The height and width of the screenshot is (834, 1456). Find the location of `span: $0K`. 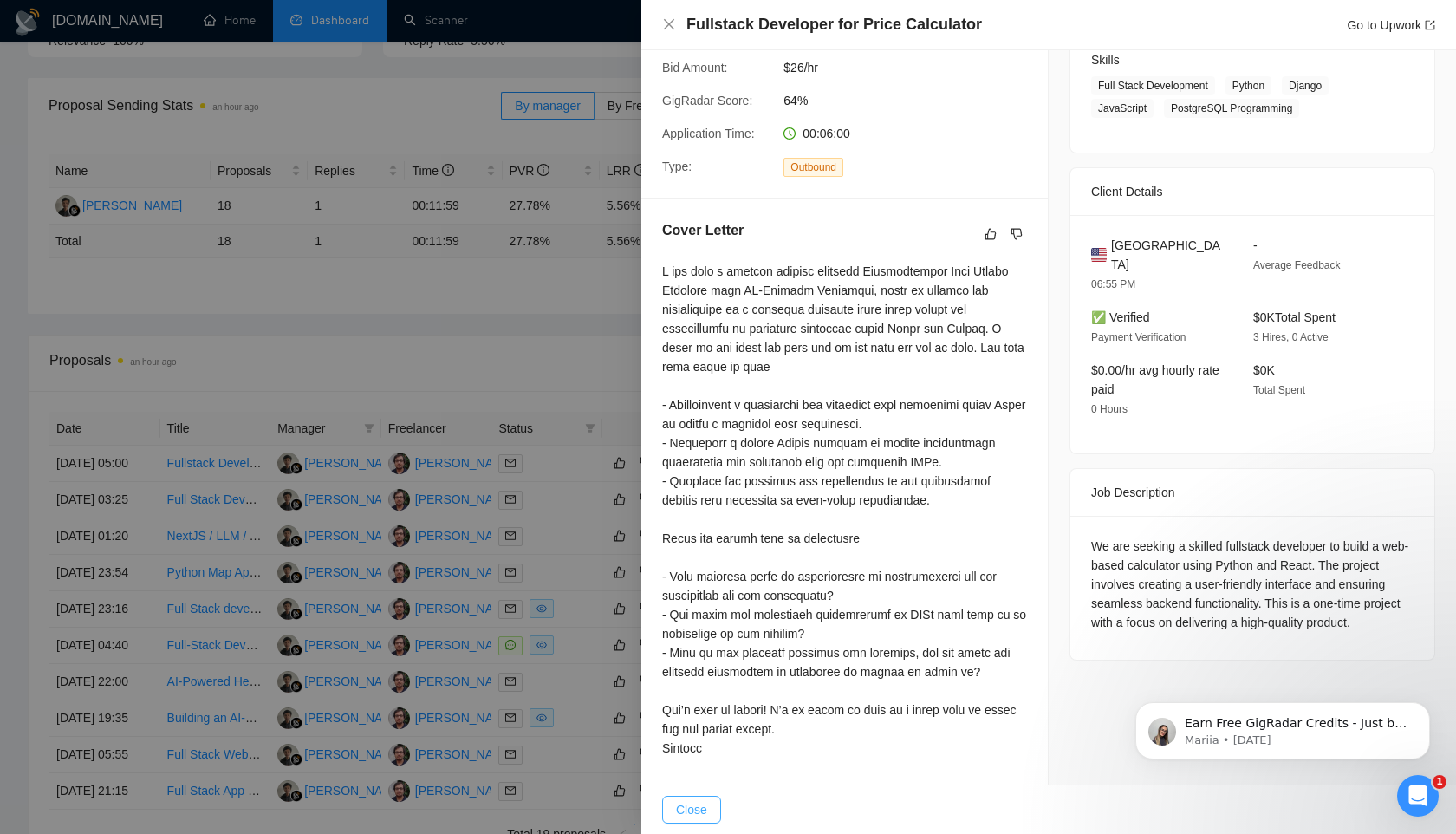

span: $0K is located at coordinates (1263, 370).